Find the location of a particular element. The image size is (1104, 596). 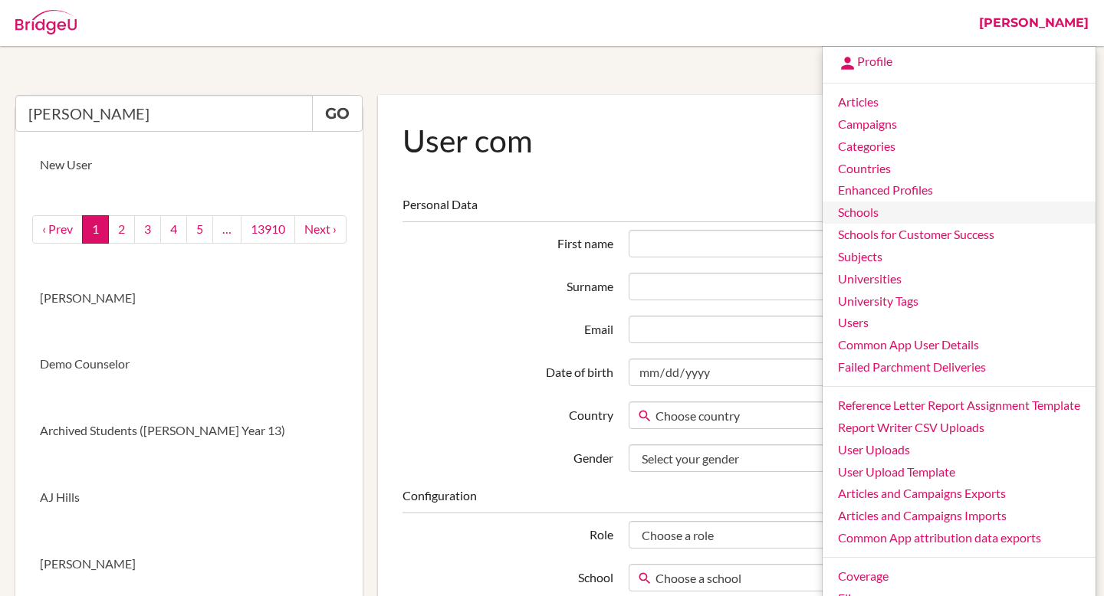

a: Subjects is located at coordinates (959, 257).